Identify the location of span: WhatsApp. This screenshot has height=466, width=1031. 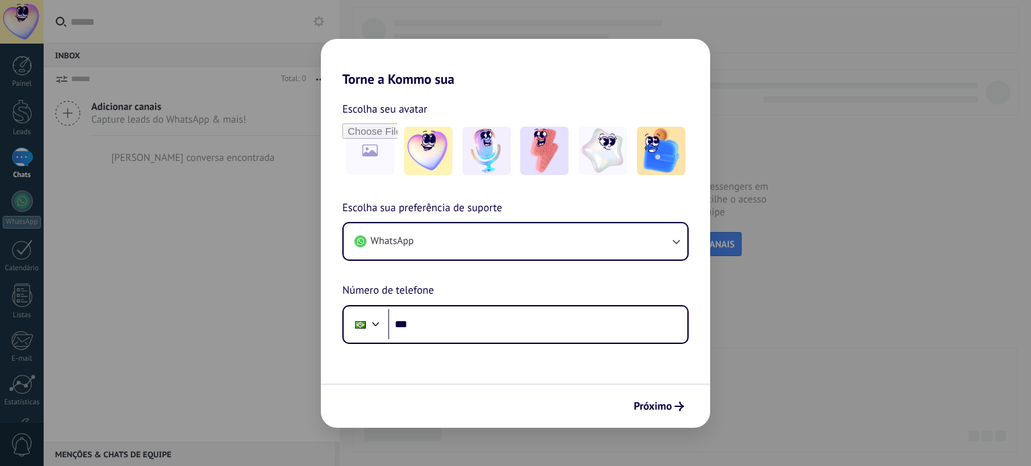
(392, 242).